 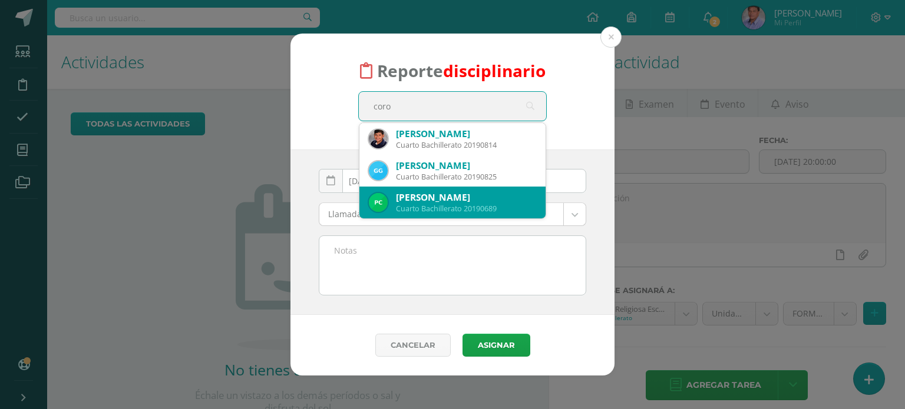 I want to click on div: Cuarto Bachillerato 20190814, so click(x=466, y=145).